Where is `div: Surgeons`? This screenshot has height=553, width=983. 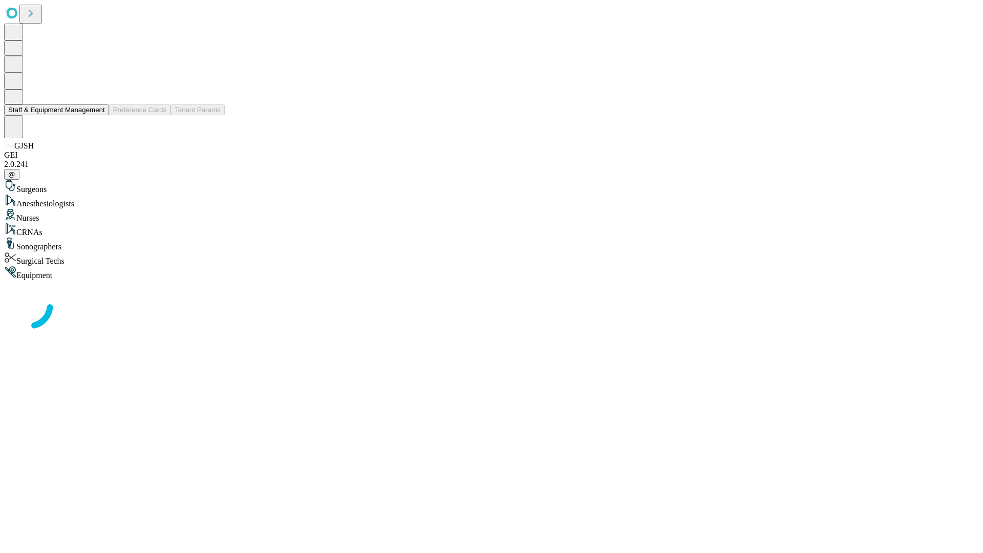 div: Surgeons is located at coordinates (491, 187).